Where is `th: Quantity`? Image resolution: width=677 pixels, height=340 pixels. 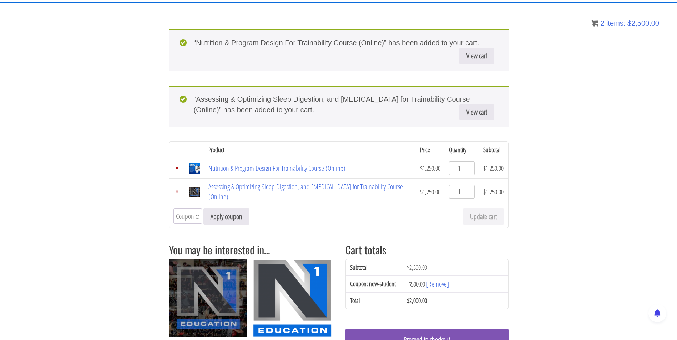 th: Quantity is located at coordinates (462, 150).